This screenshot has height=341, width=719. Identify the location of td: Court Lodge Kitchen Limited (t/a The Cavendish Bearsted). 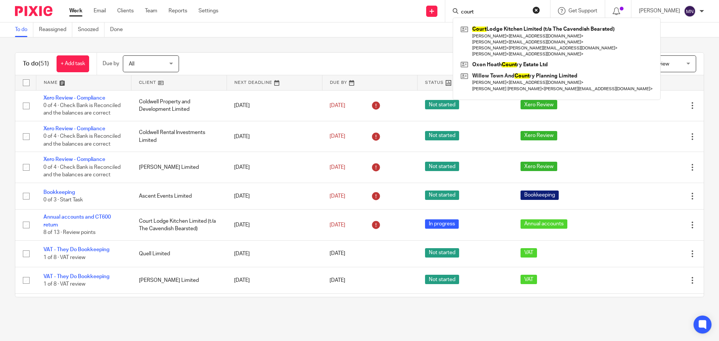
(179, 225).